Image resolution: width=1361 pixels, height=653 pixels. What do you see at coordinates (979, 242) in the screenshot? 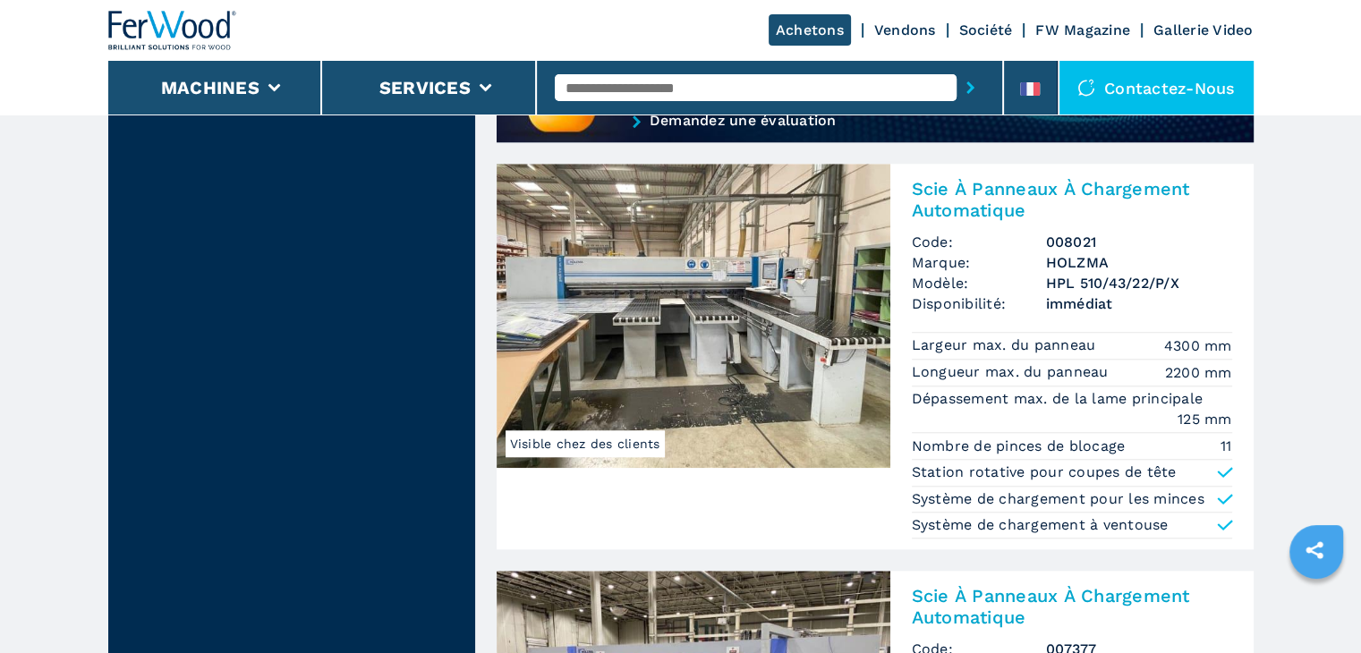
I see `span: Code:` at bounding box center [979, 242].